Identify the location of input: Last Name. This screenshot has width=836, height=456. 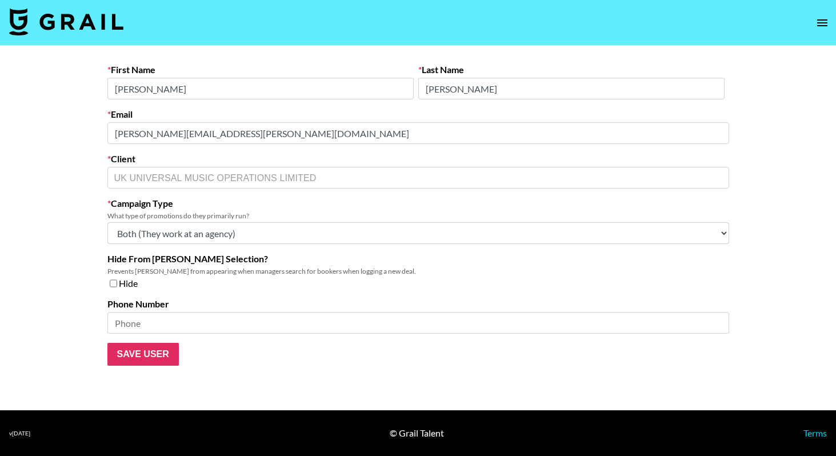
(571, 89).